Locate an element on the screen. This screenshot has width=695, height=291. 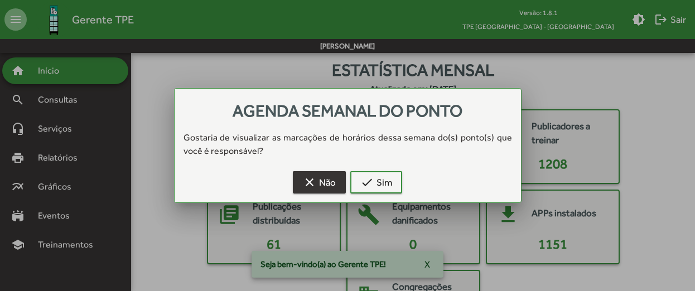
span: Agenda semanal do ponto is located at coordinates (348, 110).